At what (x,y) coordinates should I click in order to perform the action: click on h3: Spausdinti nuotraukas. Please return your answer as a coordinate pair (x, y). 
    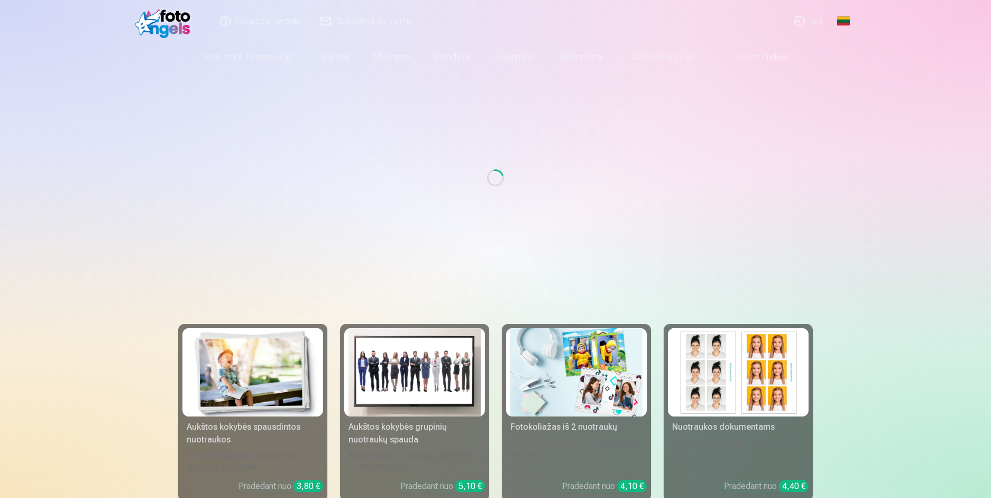
    Looking at the image, I should click on (496, 293).